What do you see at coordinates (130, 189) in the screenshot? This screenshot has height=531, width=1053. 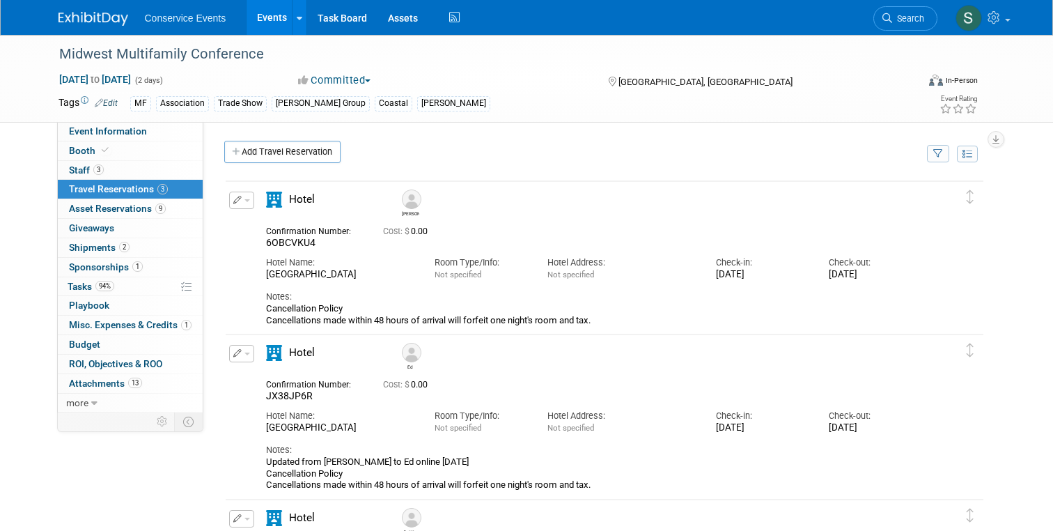 I see `a: Travel Reservations3` at bounding box center [130, 189].